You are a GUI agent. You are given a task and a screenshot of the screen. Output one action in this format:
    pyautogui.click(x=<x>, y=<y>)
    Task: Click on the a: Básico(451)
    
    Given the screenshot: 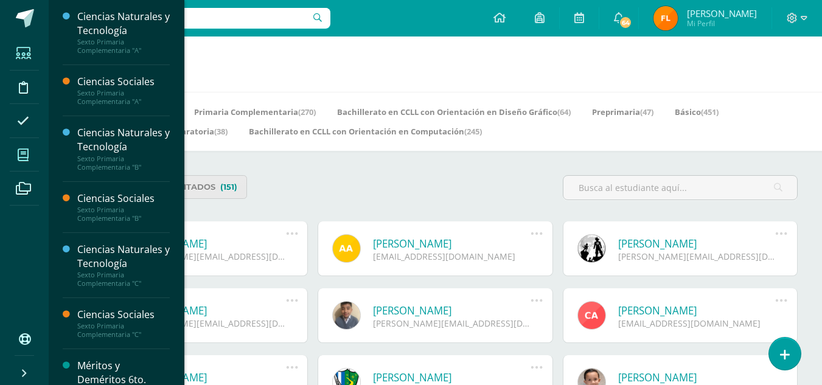 What is the action you would take?
    pyautogui.click(x=697, y=112)
    